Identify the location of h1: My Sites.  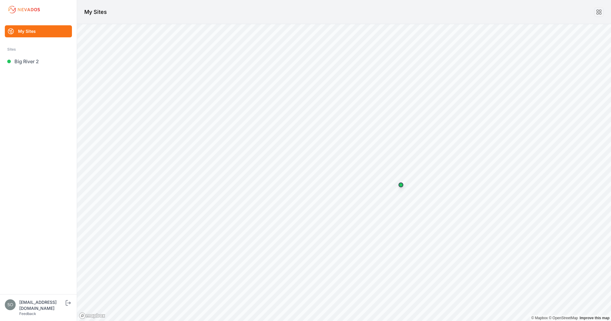
(95, 12).